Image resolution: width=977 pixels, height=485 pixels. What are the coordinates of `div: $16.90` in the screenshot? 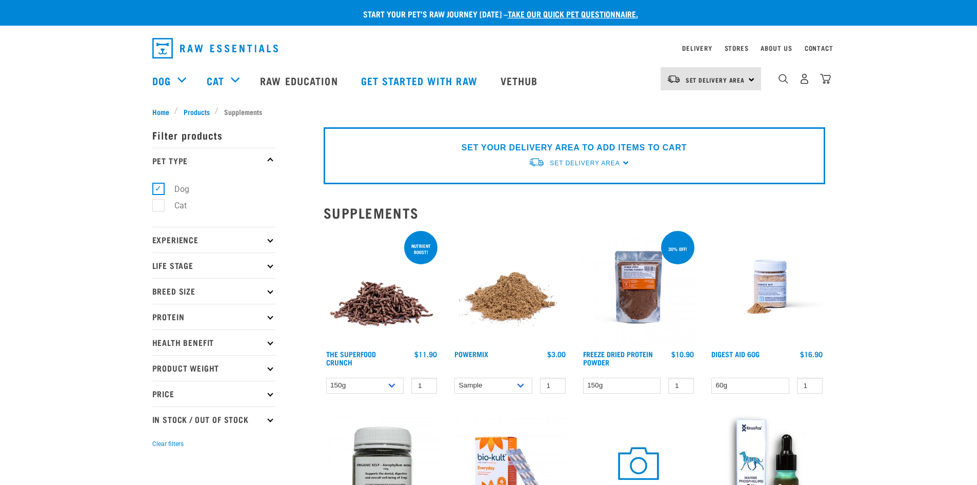 It's located at (812, 354).